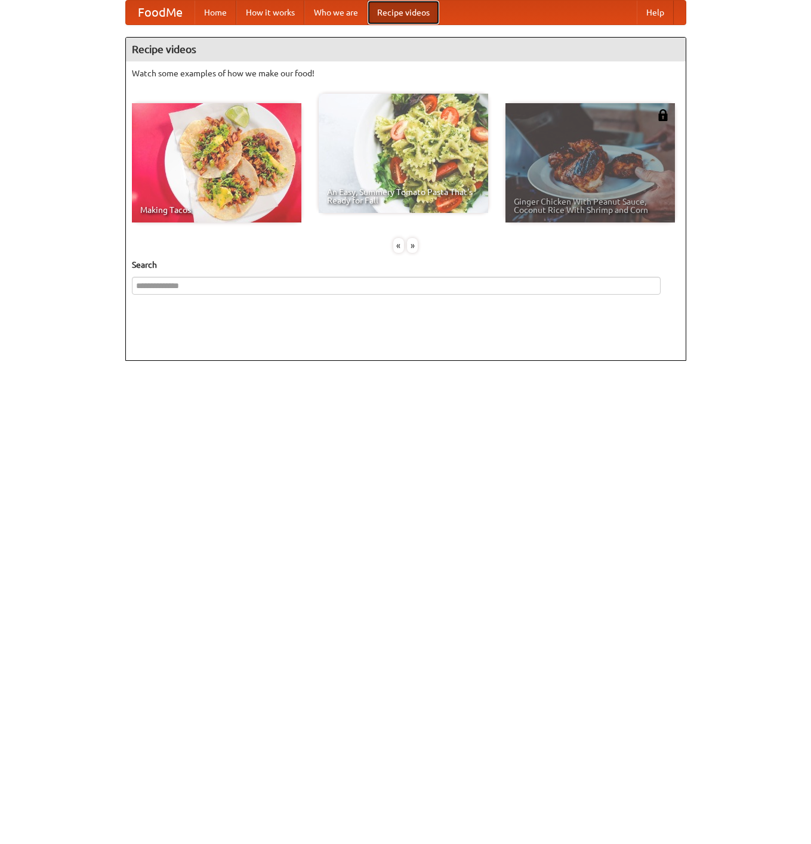  I want to click on h4: Recipe videos, so click(406, 50).